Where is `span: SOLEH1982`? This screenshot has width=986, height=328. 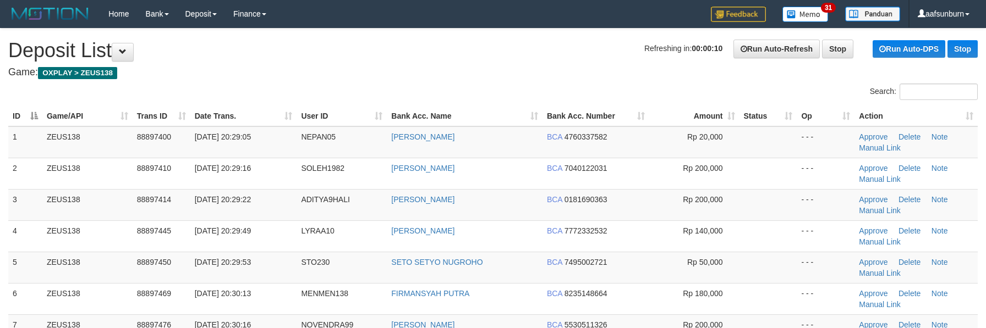
span: SOLEH1982 is located at coordinates (322, 168).